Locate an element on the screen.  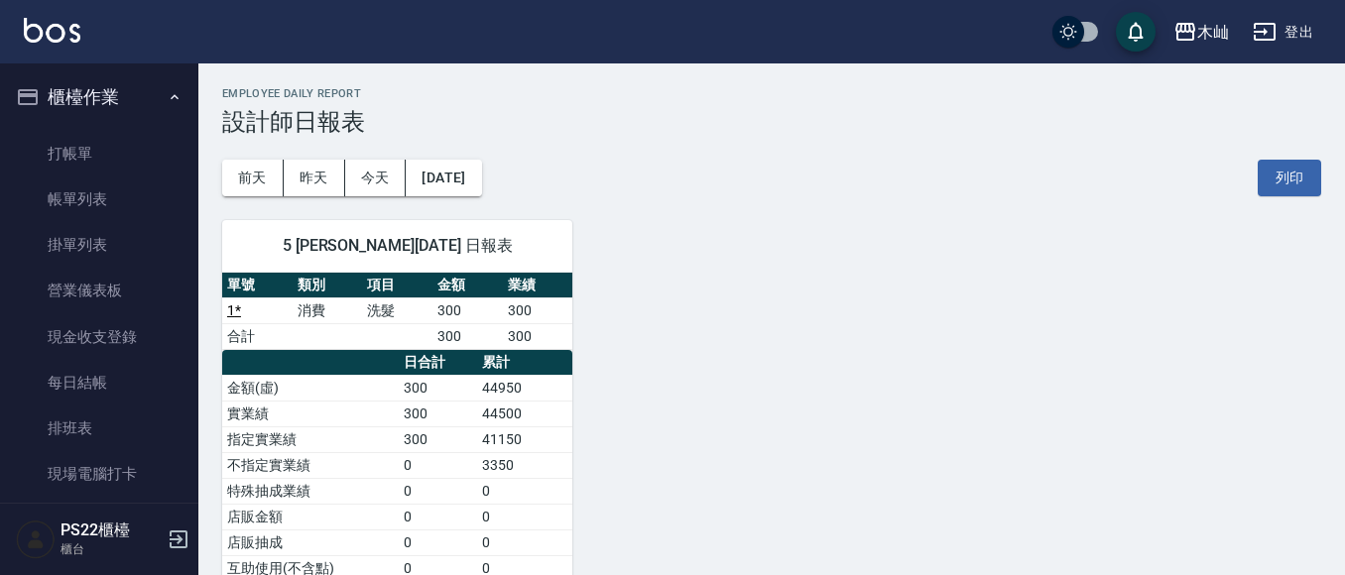
a: 現場電腦打卡 is located at coordinates (99, 474).